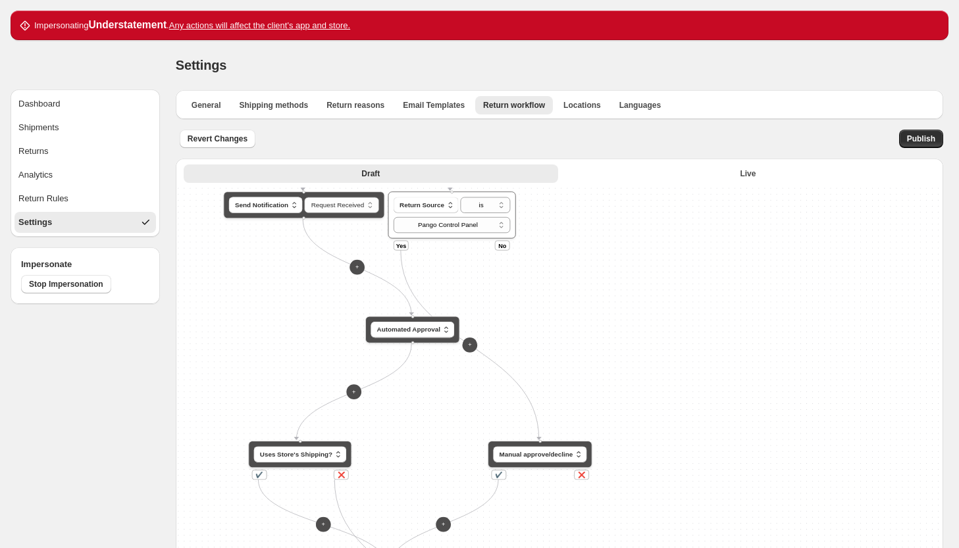 This screenshot has height=548, width=959. Describe the element at coordinates (85, 222) in the screenshot. I see `button: Settings` at that location.